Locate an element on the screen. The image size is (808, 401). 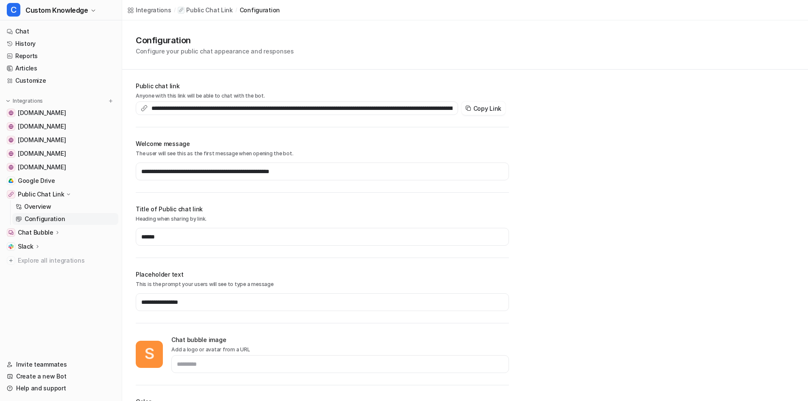
p: Configure your public chat appearance and responses is located at coordinates (215, 51).